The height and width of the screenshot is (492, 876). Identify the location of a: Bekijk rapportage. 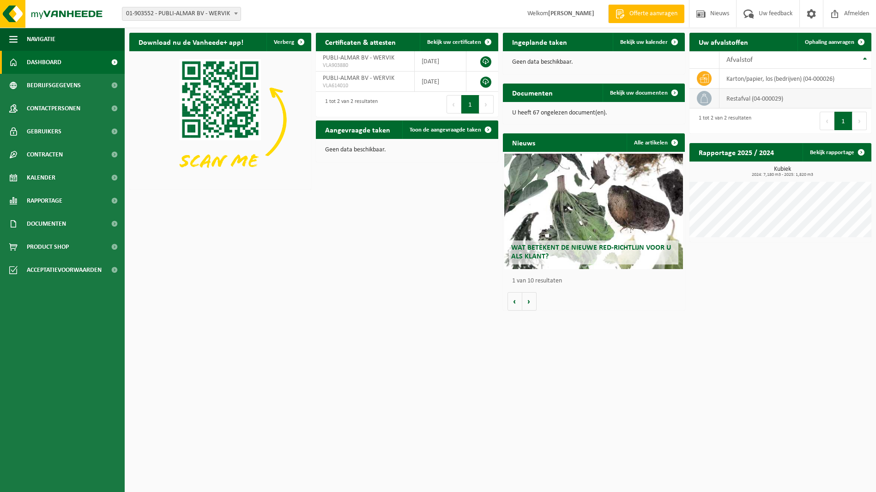
(836, 152).